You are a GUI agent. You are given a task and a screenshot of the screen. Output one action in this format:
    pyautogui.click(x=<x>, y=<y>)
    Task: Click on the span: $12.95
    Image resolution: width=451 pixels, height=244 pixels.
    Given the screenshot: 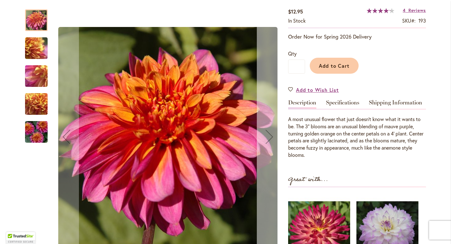 What is the action you would take?
    pyautogui.click(x=295, y=11)
    